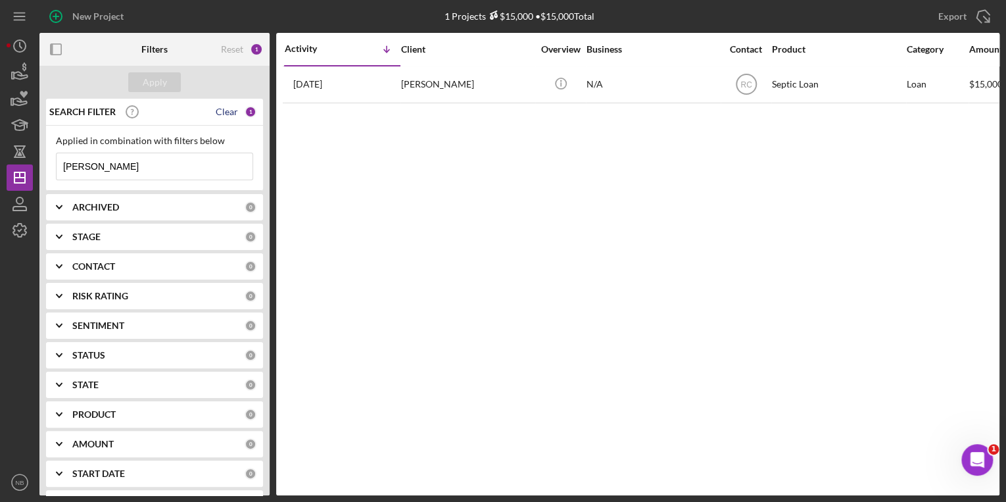 This screenshot has width=1006, height=502. Describe the element at coordinates (520, 16) in the screenshot. I see `div: 1 Projects • $15,000 Total` at that location.